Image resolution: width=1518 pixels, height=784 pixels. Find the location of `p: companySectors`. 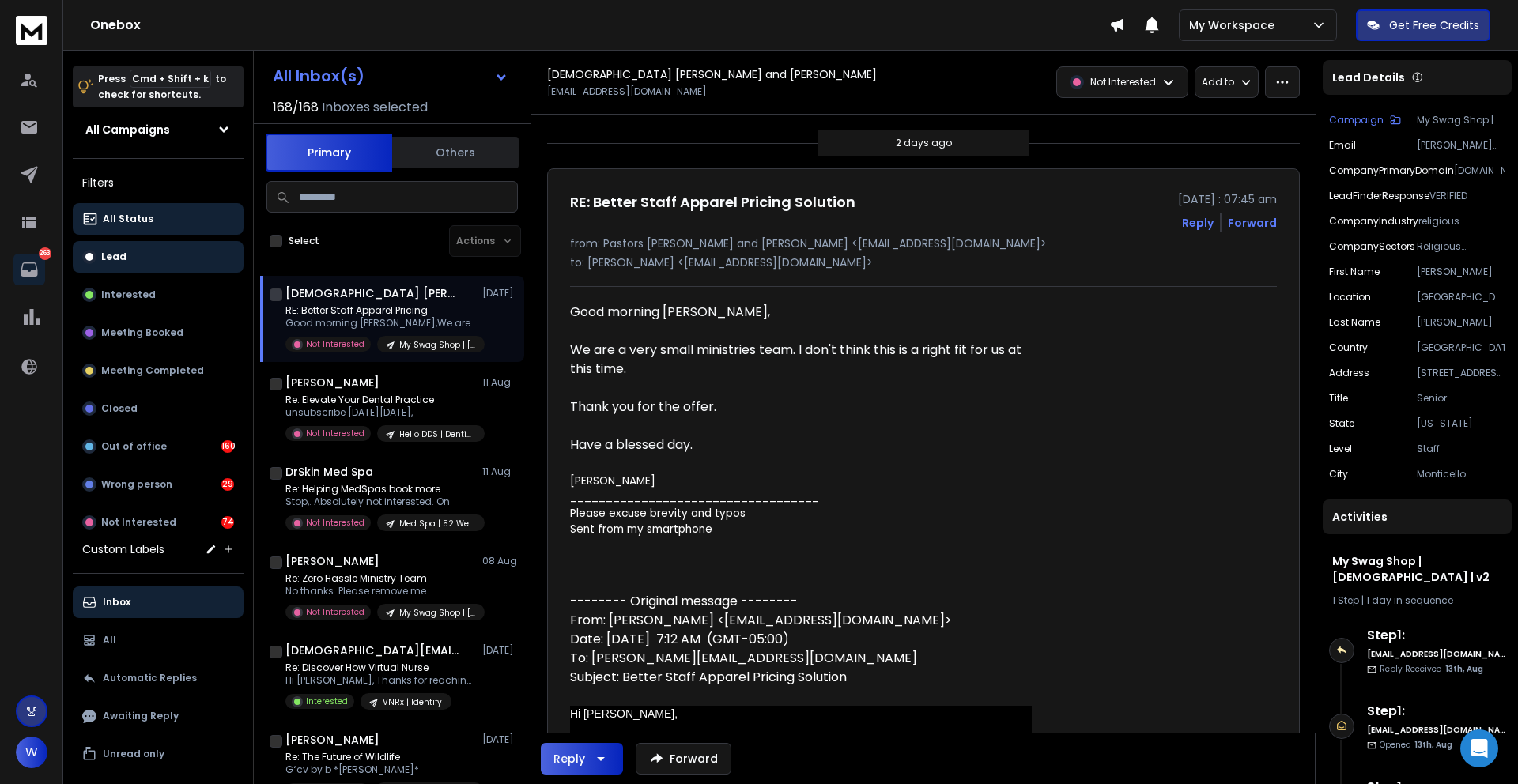

p: companySectors is located at coordinates (1372, 247).